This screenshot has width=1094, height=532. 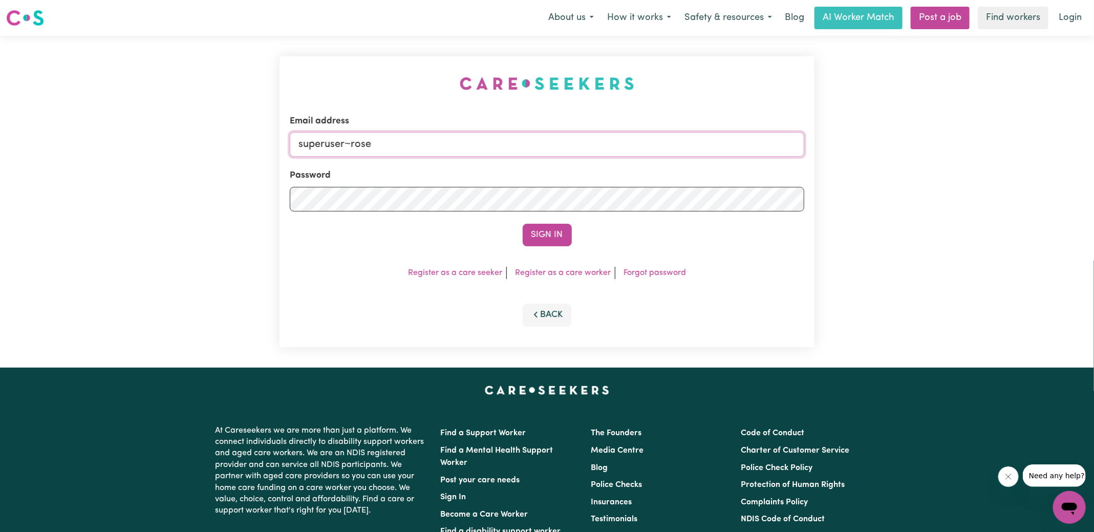 What do you see at coordinates (859, 18) in the screenshot?
I see `a: AI Worker Match` at bounding box center [859, 18].